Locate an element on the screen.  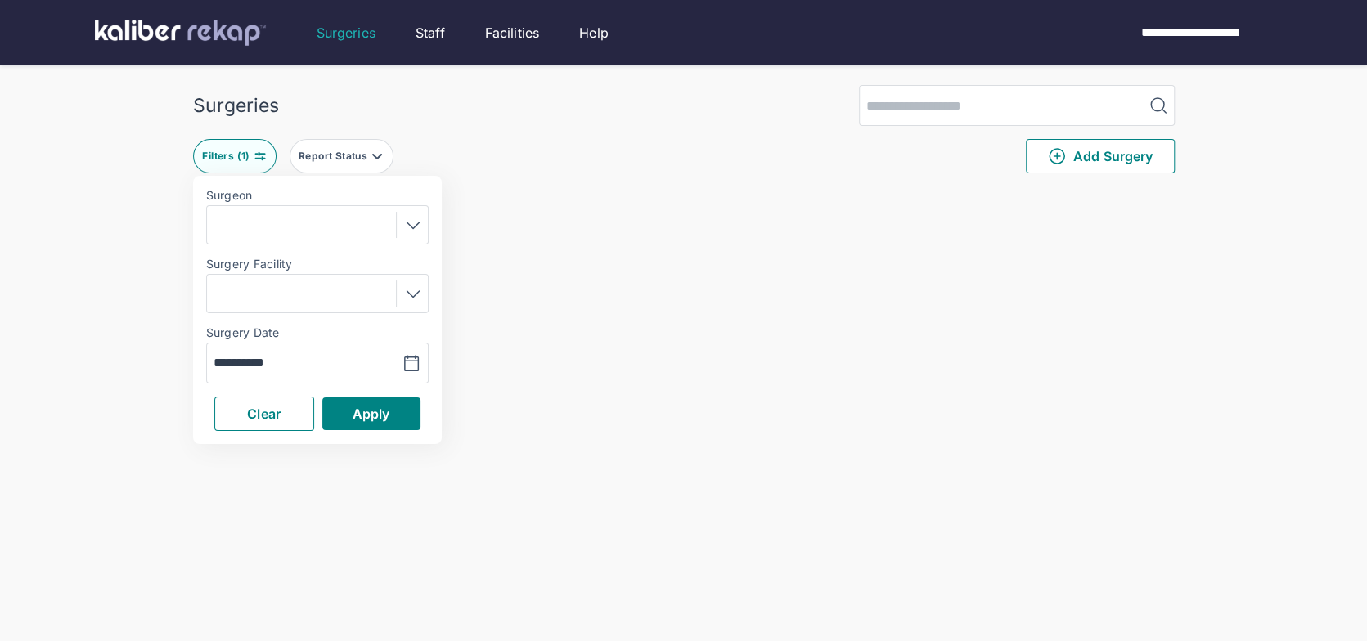
div: Facilities is located at coordinates (512, 33).